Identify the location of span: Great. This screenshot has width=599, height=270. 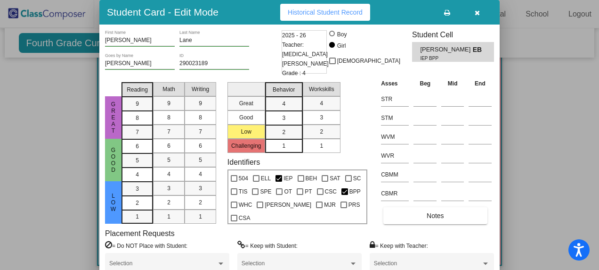
(114, 117).